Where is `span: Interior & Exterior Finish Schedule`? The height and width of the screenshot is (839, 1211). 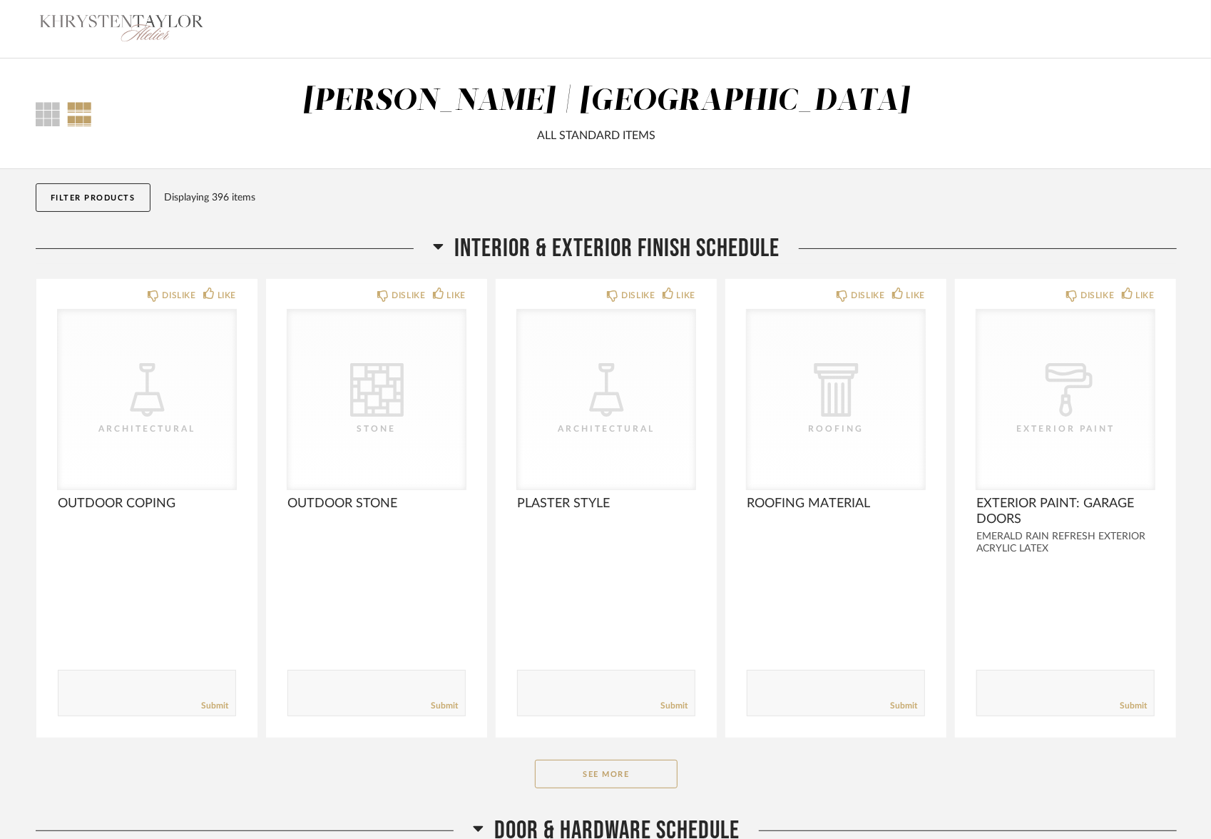
span: Interior & Exterior Finish Schedule is located at coordinates (617, 248).